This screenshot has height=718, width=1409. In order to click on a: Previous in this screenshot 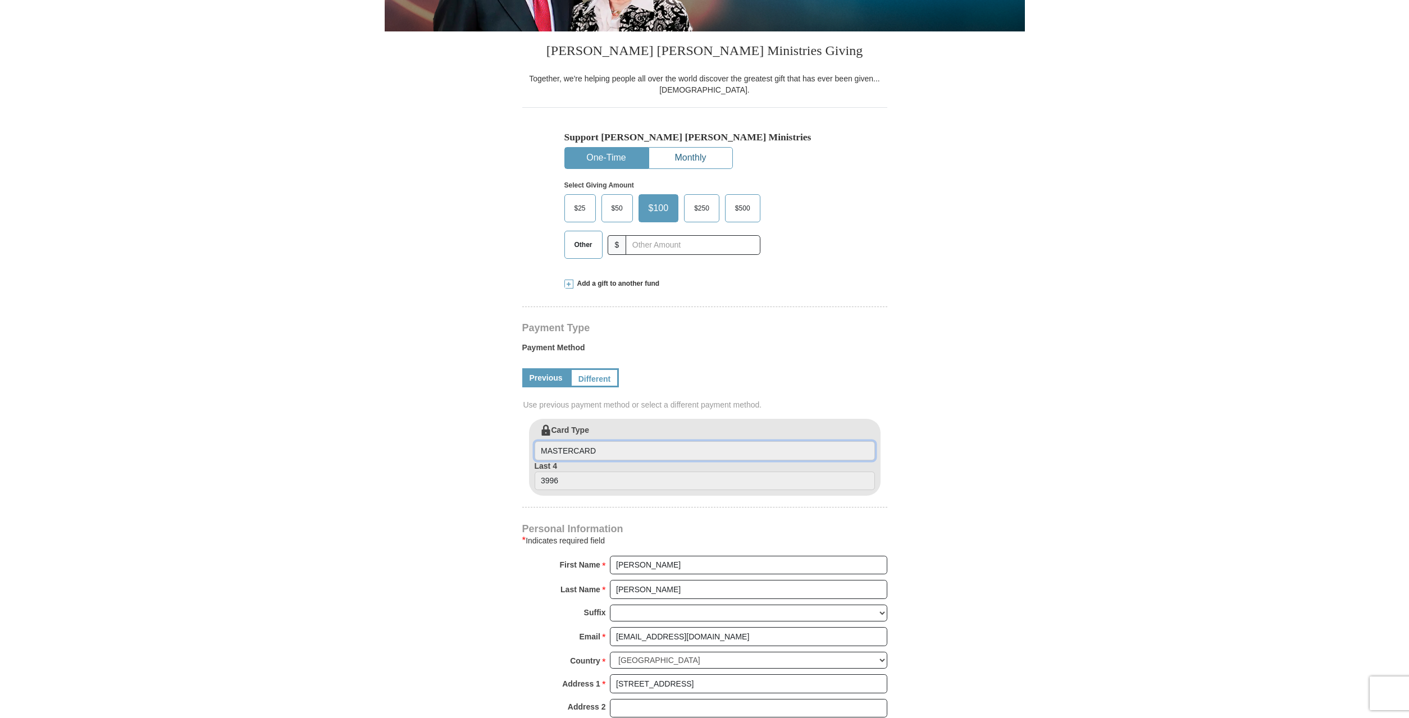, I will do `click(546, 378)`.